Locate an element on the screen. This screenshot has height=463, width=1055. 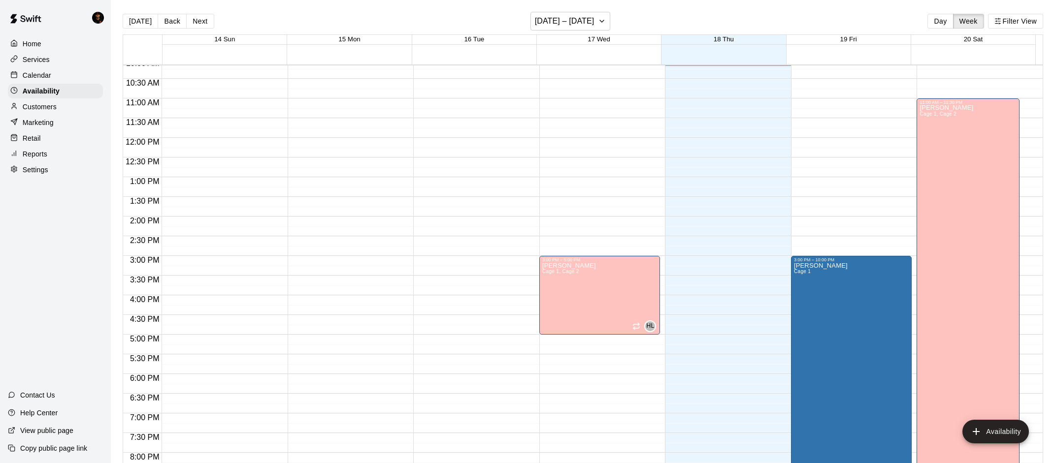
span: 10:30 AM is located at coordinates (143, 83).